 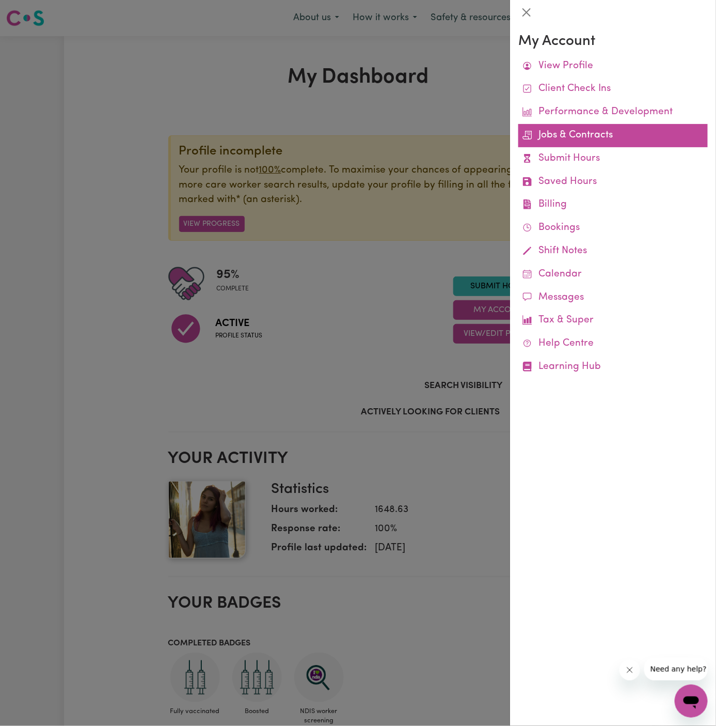 What do you see at coordinates (613, 159) in the screenshot?
I see `a: Submit Hours` at bounding box center [613, 159].